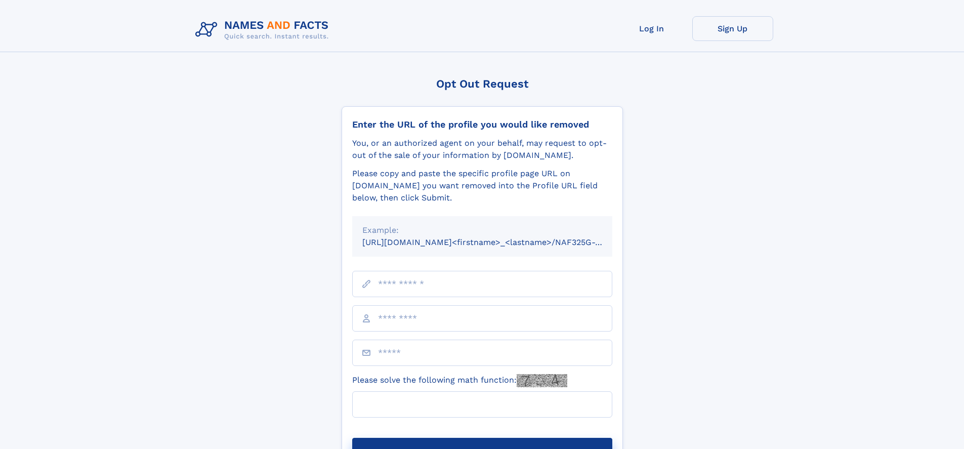 This screenshot has height=449, width=964. I want to click on div: Example:, so click(482, 230).